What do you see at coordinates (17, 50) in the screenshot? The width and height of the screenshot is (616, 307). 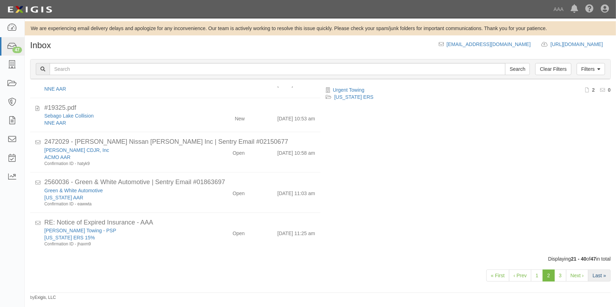 I see `div: 47` at bounding box center [17, 50].